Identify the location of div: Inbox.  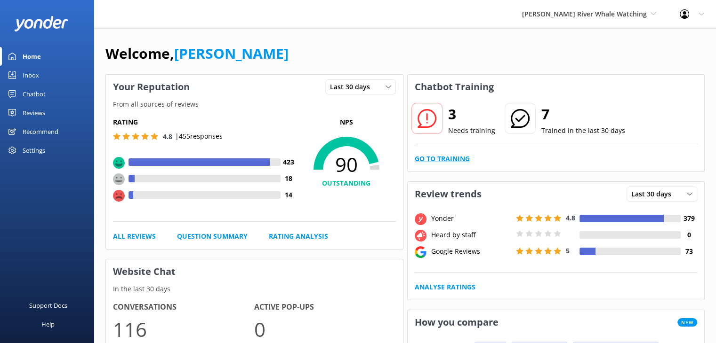
(31, 75).